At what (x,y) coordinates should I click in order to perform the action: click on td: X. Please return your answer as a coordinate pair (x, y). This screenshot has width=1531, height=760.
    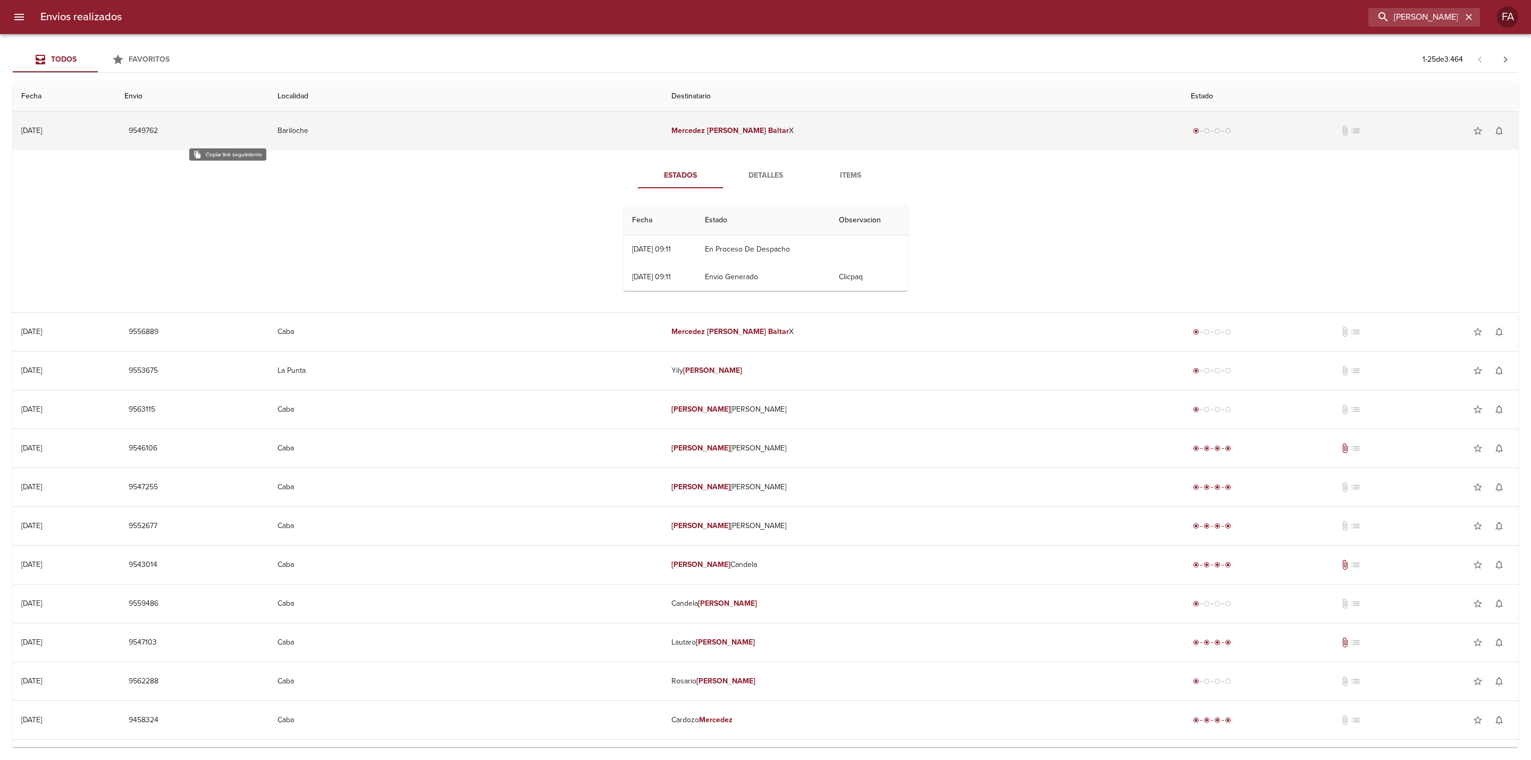
    Looking at the image, I should click on (922, 332).